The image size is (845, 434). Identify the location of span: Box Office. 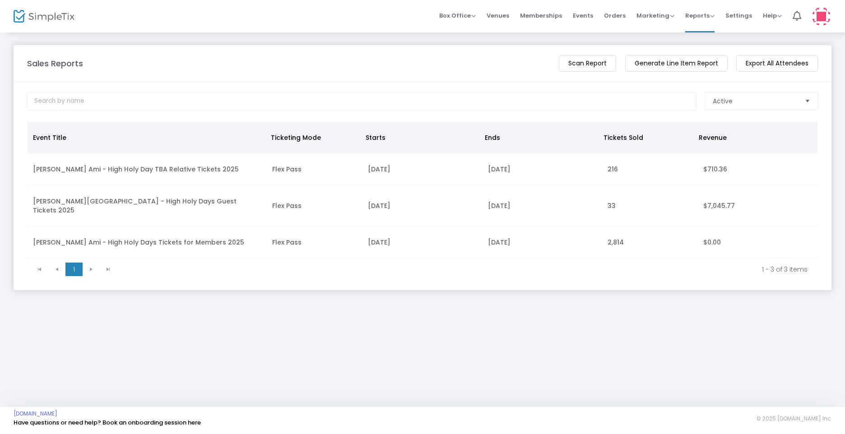
(457, 15).